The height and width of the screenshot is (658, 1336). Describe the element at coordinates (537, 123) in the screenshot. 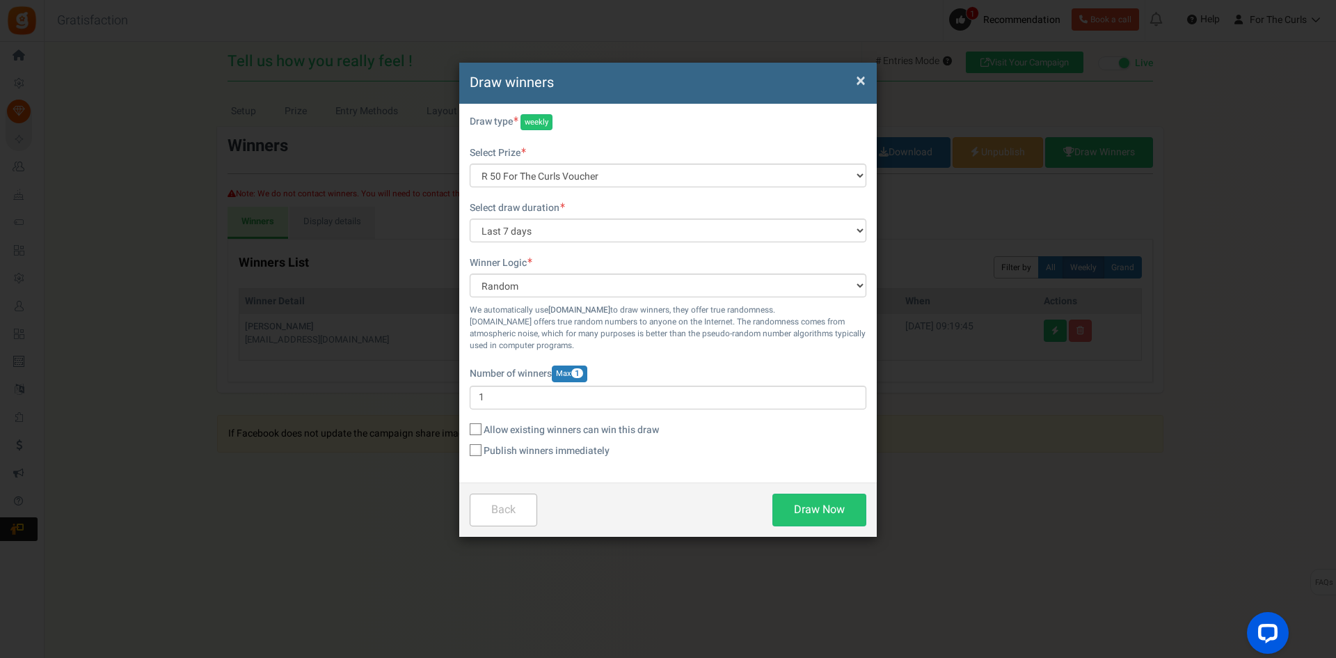

I see `span: weekly` at that location.